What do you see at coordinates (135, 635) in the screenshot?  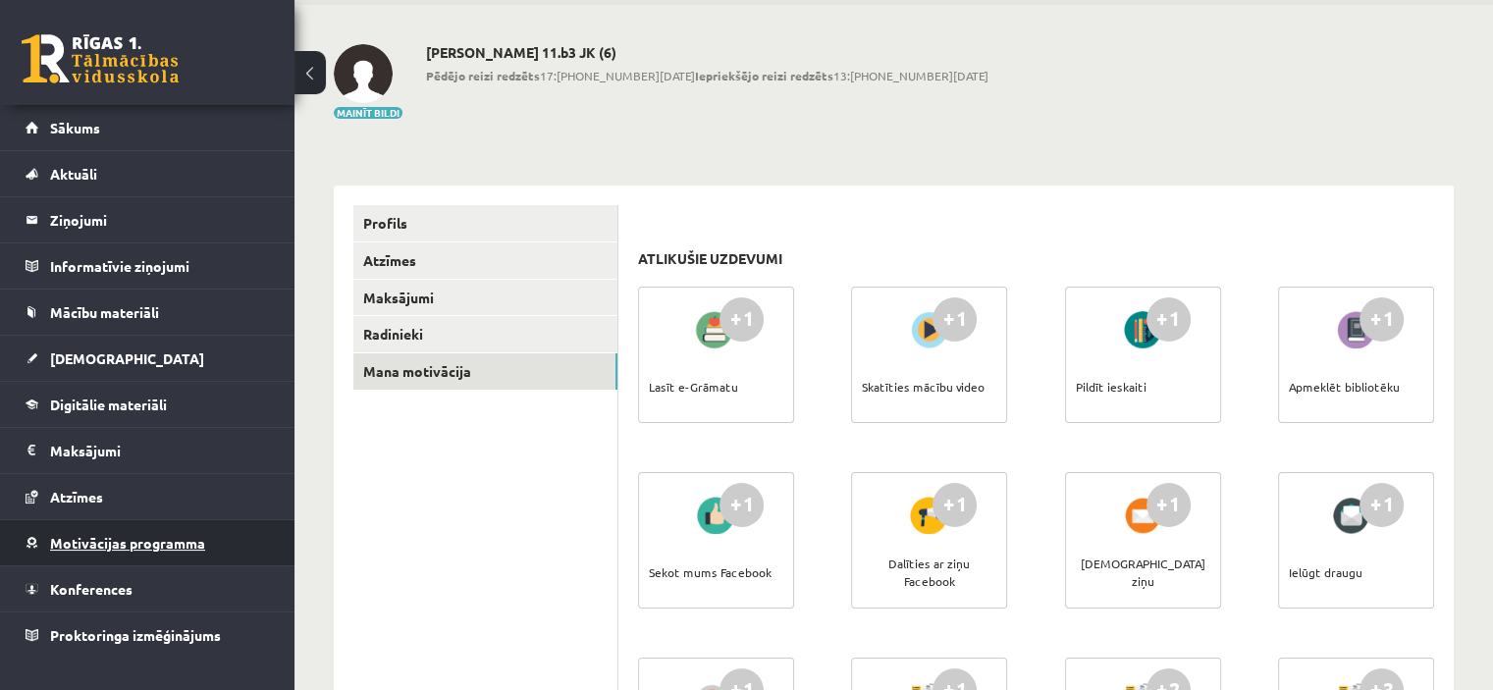 I see `span: Proktoringa izmēģinājums` at bounding box center [135, 635].